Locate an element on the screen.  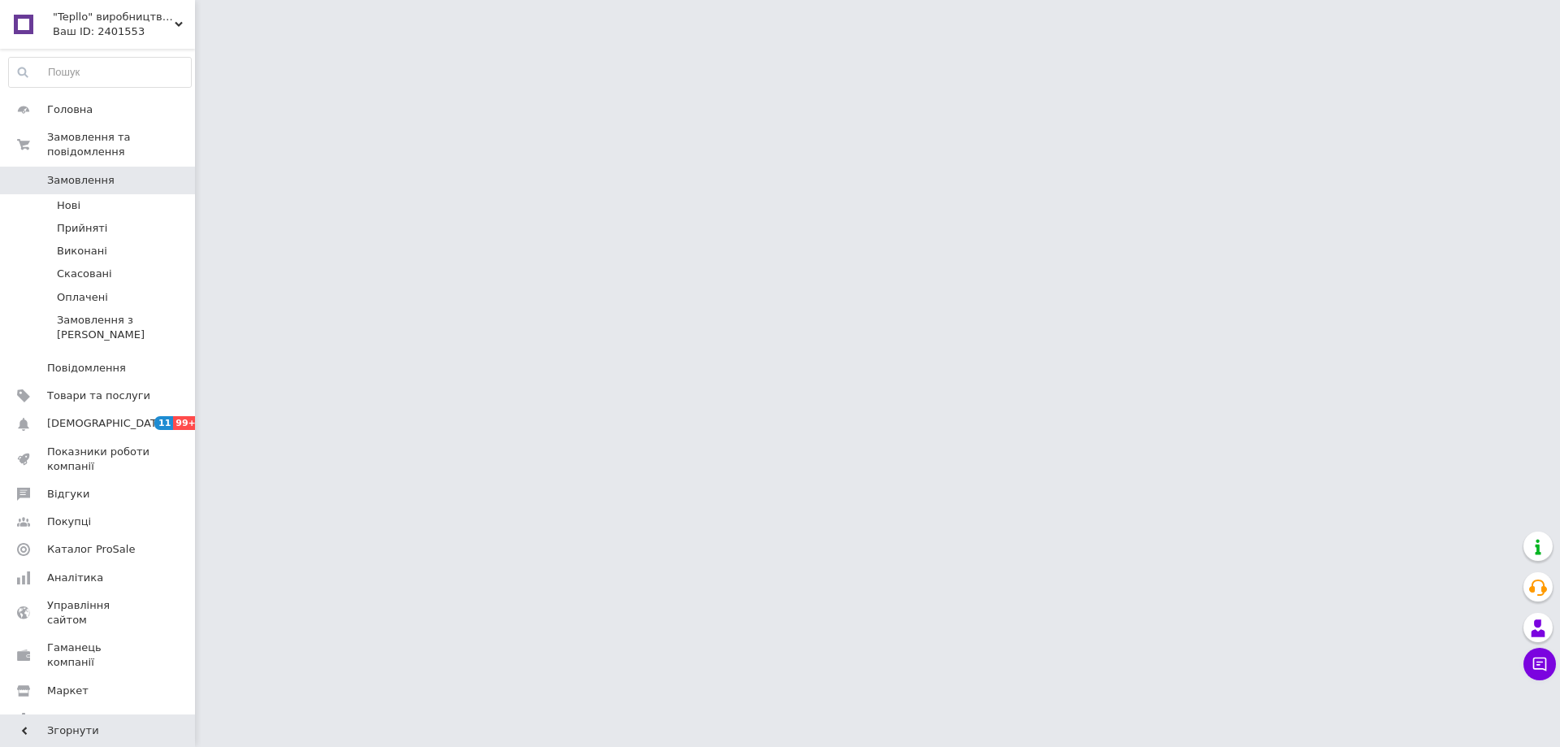
span: Показники роботи компанії is located at coordinates (98, 459).